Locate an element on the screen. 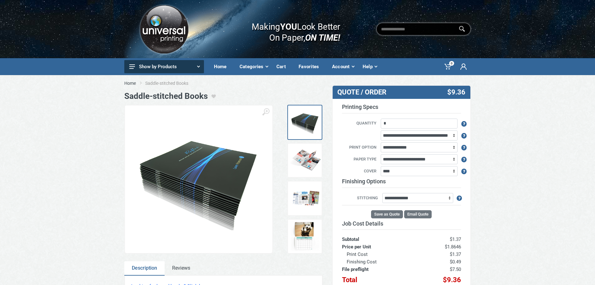  a: Cart is located at coordinates (283, 67).